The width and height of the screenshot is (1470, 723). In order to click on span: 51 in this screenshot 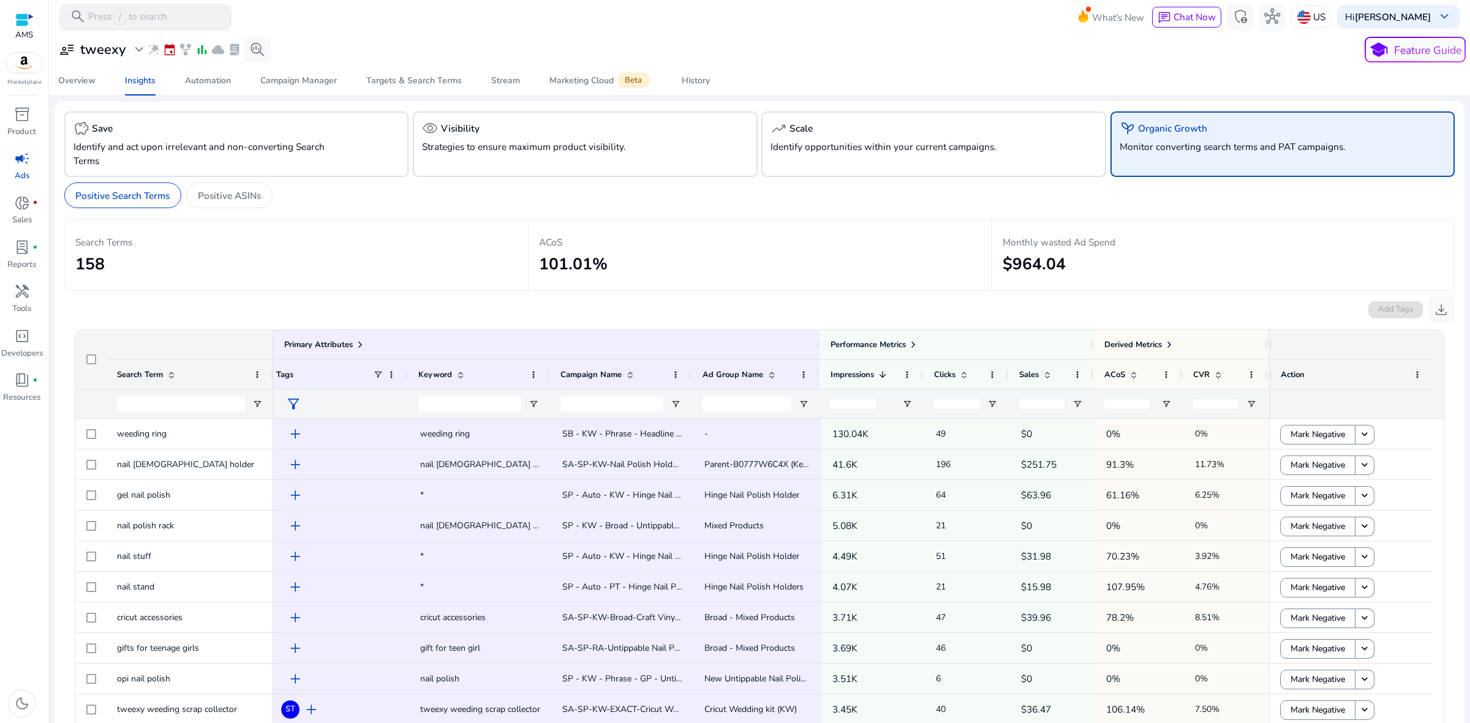, I will do `click(941, 556)`.